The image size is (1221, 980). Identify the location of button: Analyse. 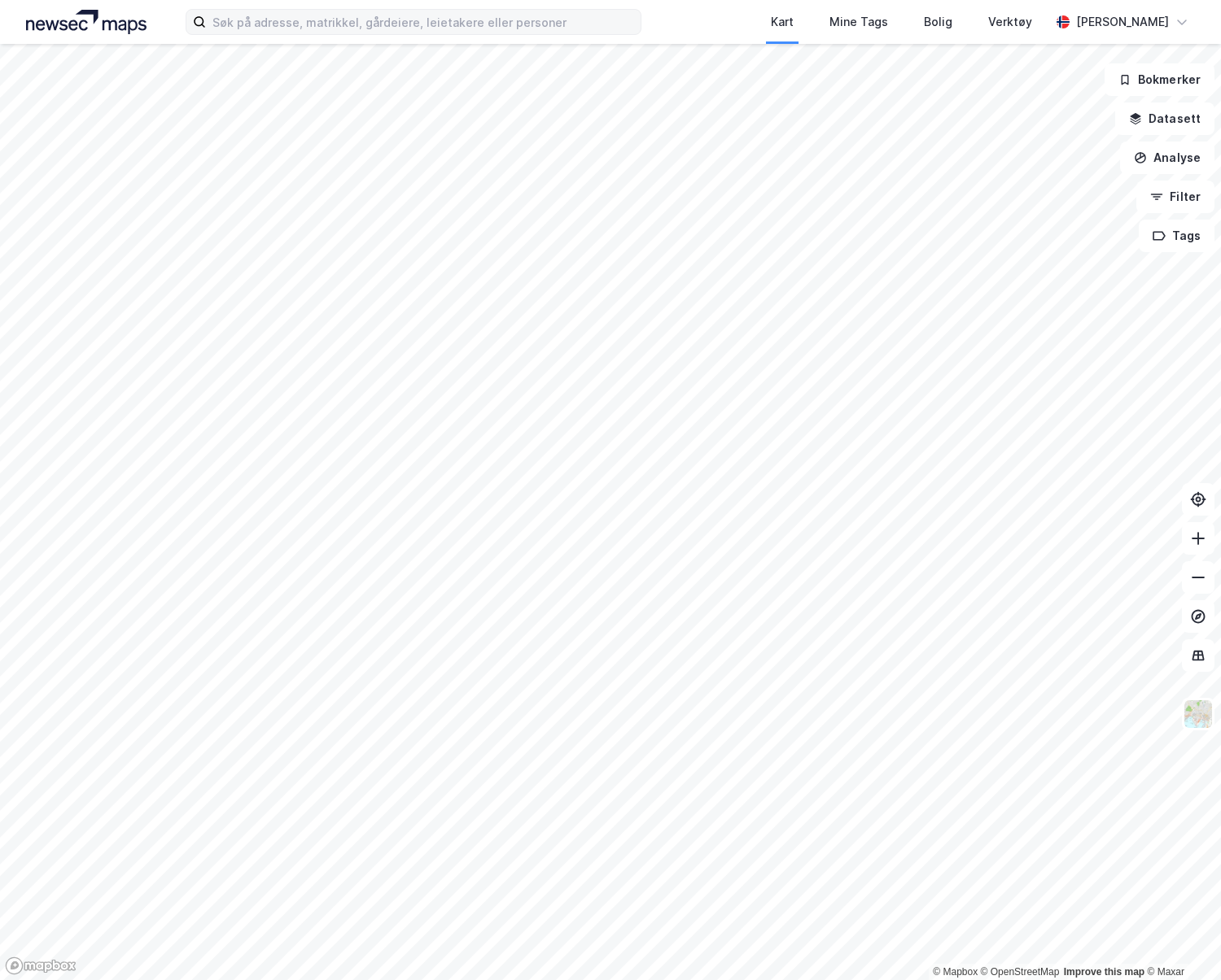
(1167, 158).